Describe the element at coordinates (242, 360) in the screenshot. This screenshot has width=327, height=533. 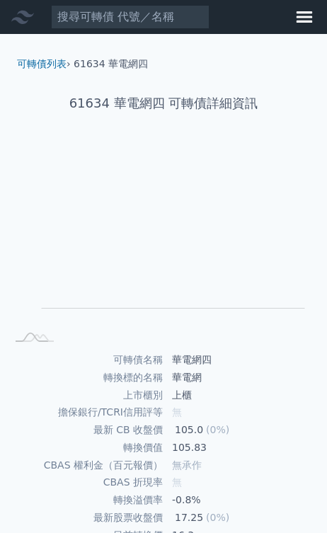
I see `td: 華電網四` at that location.